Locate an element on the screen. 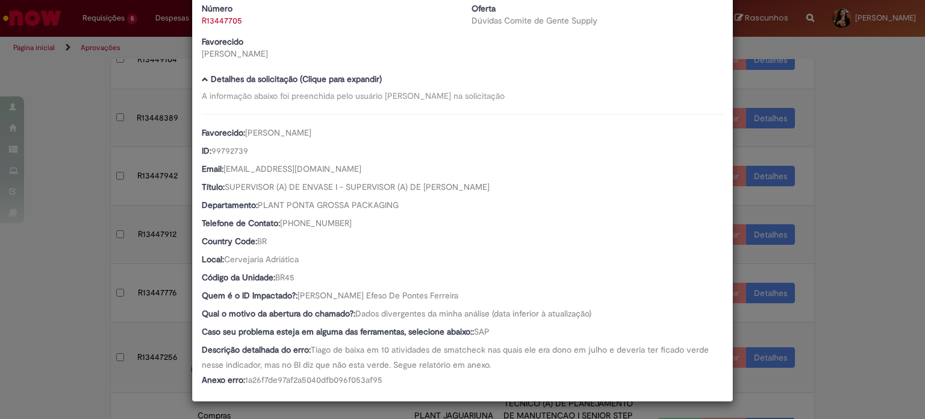 This screenshot has height=419, width=925. b: Country Code: is located at coordinates (229, 241).